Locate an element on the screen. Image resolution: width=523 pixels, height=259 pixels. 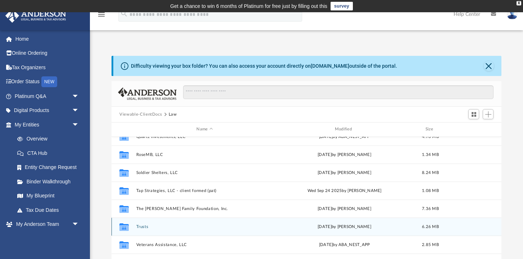
span: 4.76 MB is located at coordinates (430, 136).